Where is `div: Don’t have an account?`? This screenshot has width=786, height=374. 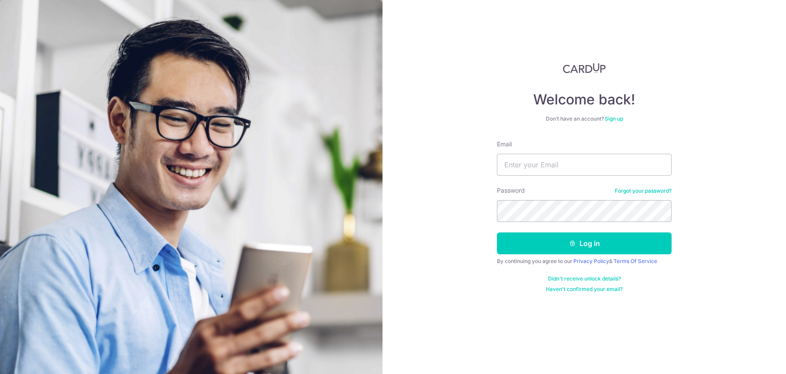
div: Don’t have an account? is located at coordinates (585, 119).